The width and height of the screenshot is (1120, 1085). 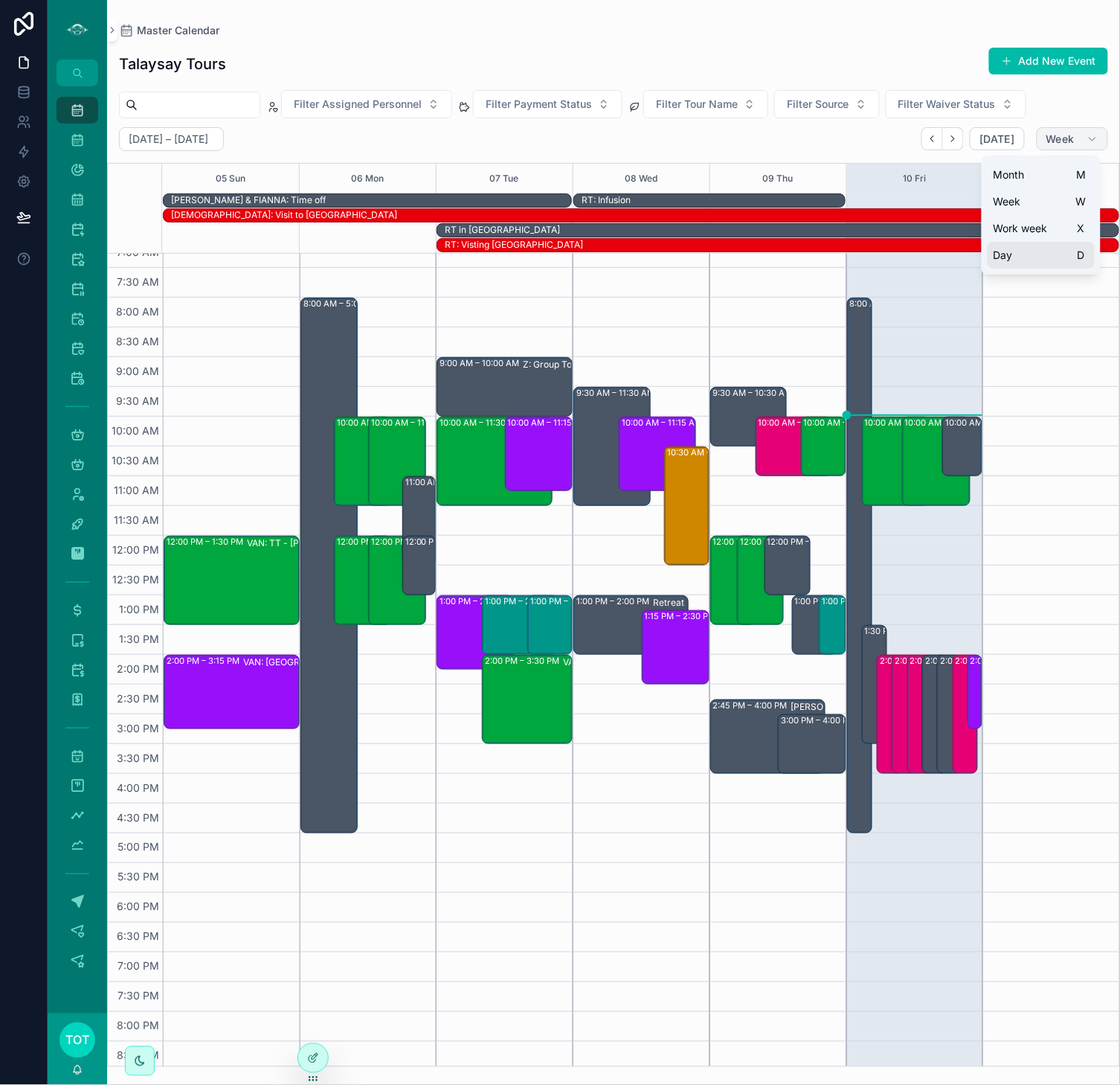 I want to click on button: 06 Mon, so click(x=368, y=178).